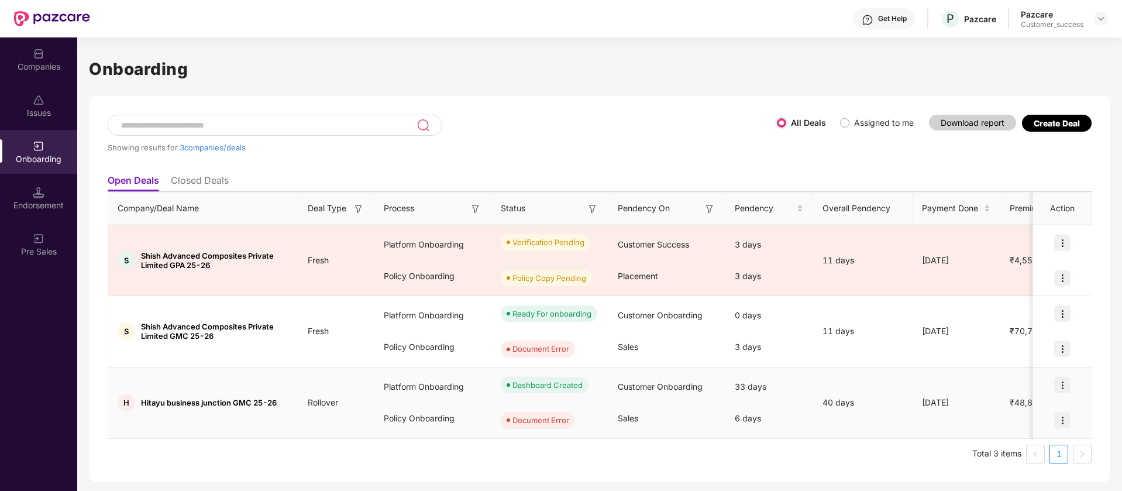  Describe the element at coordinates (1057, 123) in the screenshot. I see `div: Create Deal` at that location.